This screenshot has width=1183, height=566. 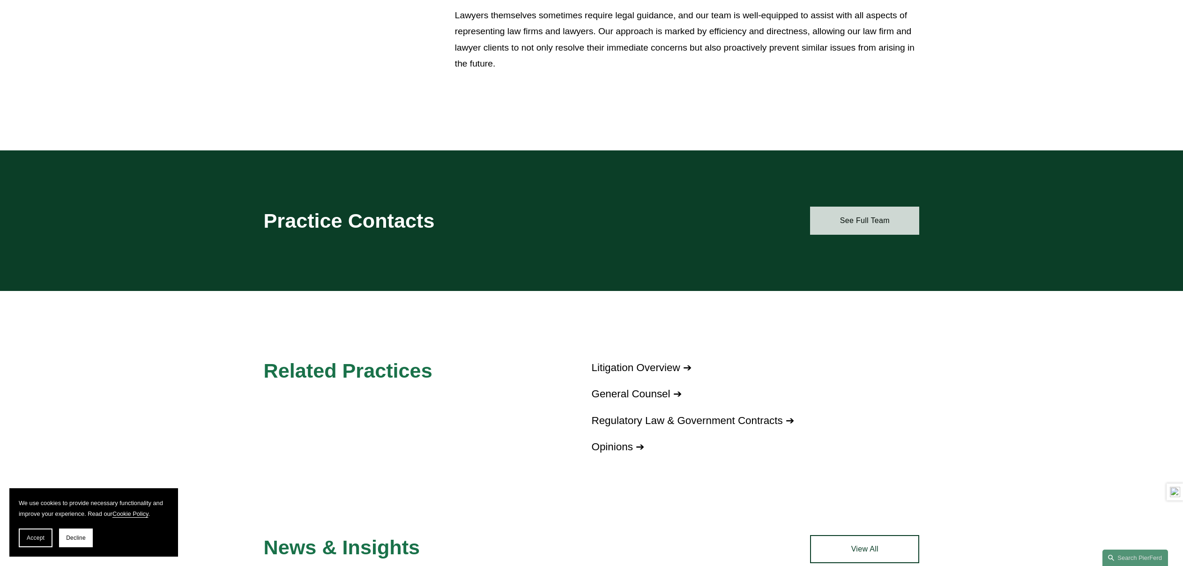 I want to click on a: General Counsel ➔, so click(x=636, y=393).